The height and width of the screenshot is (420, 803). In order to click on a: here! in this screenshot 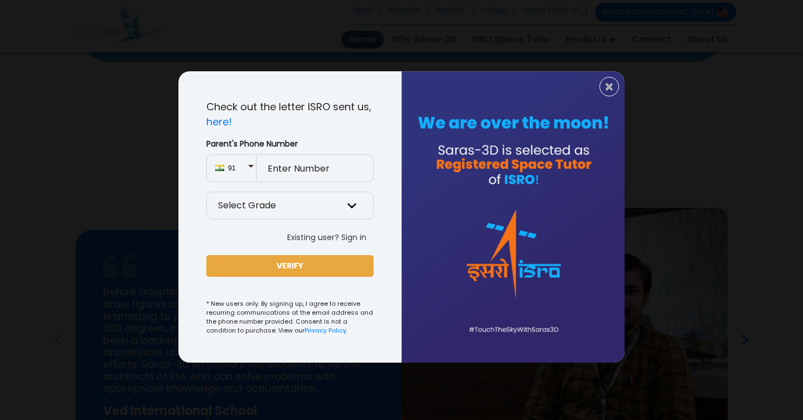, I will do `click(219, 122)`.